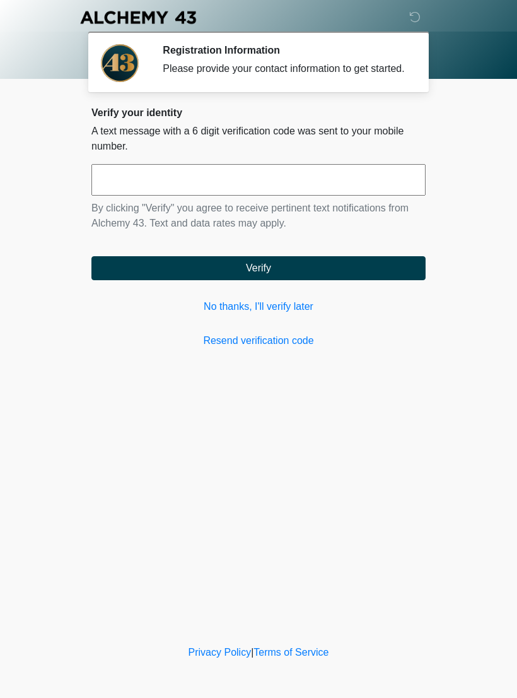 The image size is (517, 698). Describe the element at coordinates (291, 652) in the screenshot. I see `a: Terms of Service` at that location.